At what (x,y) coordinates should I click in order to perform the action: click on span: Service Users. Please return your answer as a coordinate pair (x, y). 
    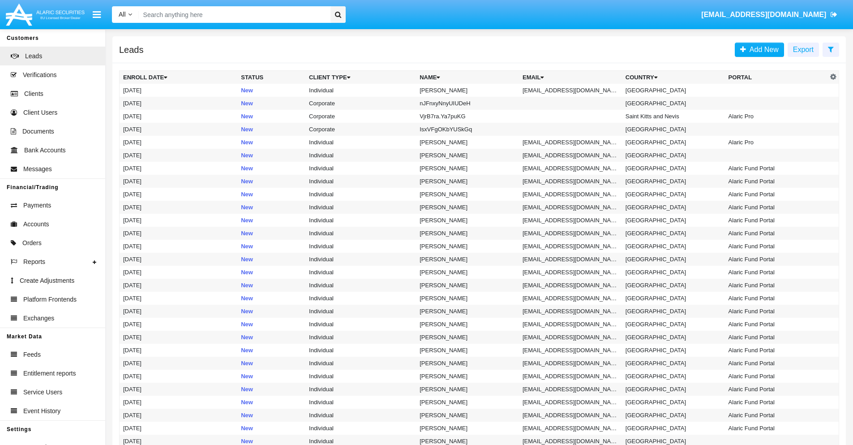
    Looking at the image, I should click on (43, 392).